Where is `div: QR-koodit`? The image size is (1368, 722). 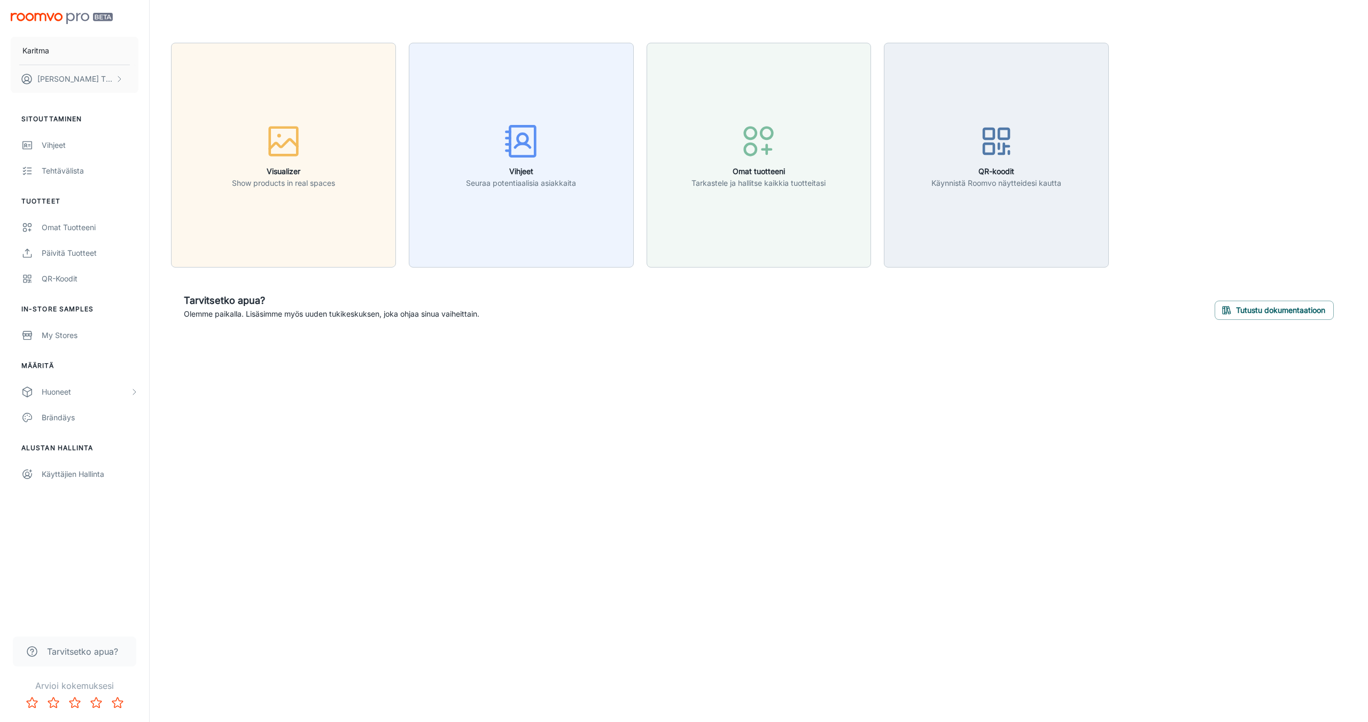 div: QR-koodit is located at coordinates (90, 279).